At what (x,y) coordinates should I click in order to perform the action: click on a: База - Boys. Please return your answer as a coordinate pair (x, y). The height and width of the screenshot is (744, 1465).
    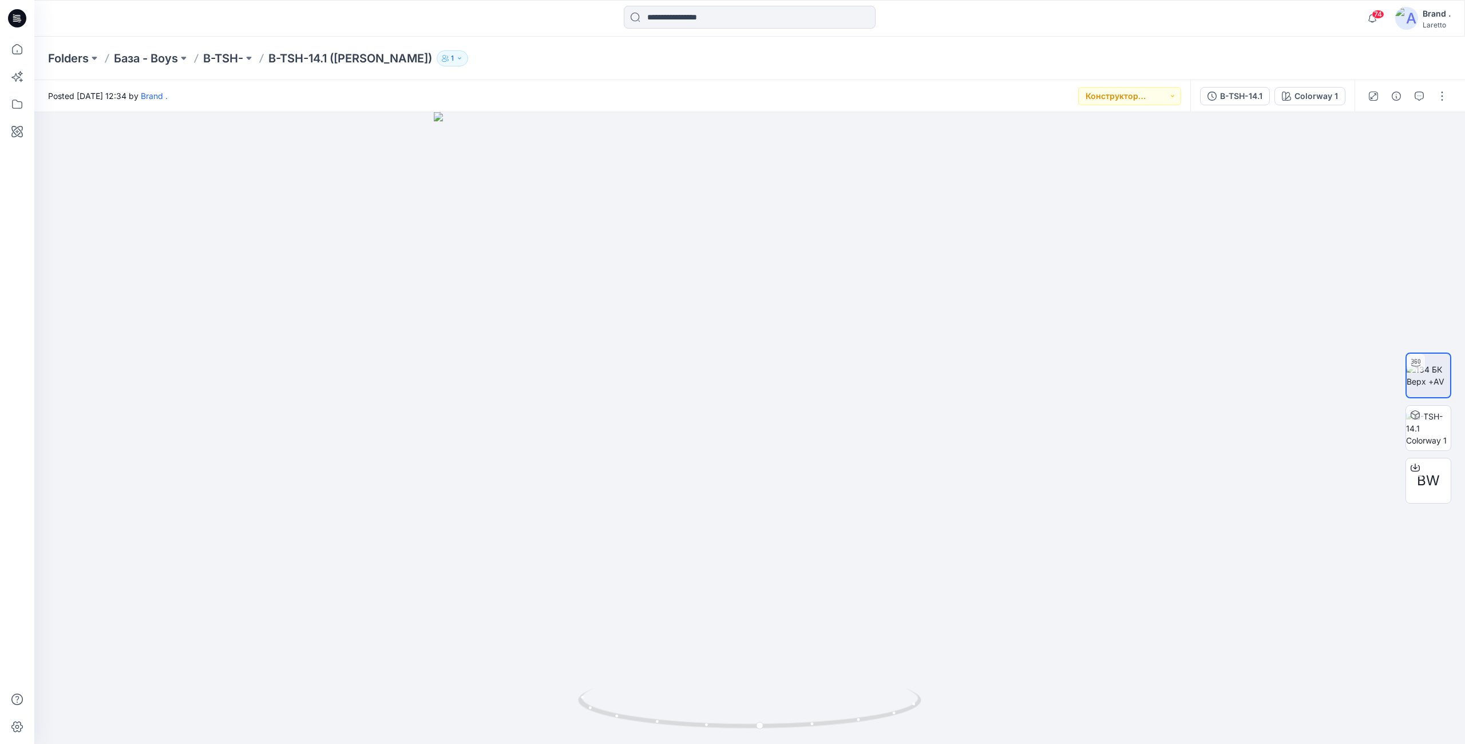
    Looking at the image, I should click on (146, 58).